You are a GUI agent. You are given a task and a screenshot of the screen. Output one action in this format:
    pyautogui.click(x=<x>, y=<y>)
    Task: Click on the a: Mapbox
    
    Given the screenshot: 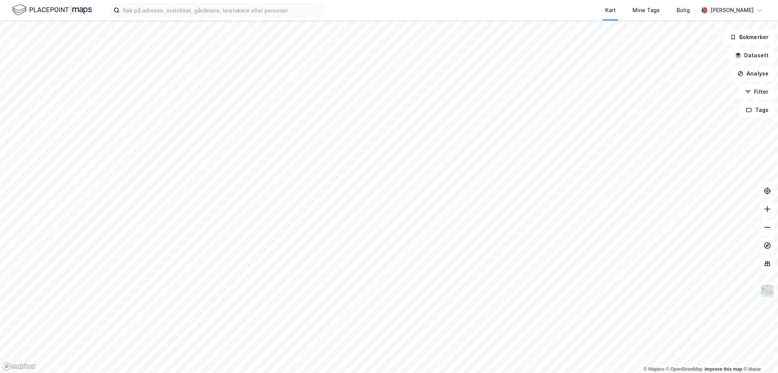 What is the action you would take?
    pyautogui.click(x=653, y=369)
    